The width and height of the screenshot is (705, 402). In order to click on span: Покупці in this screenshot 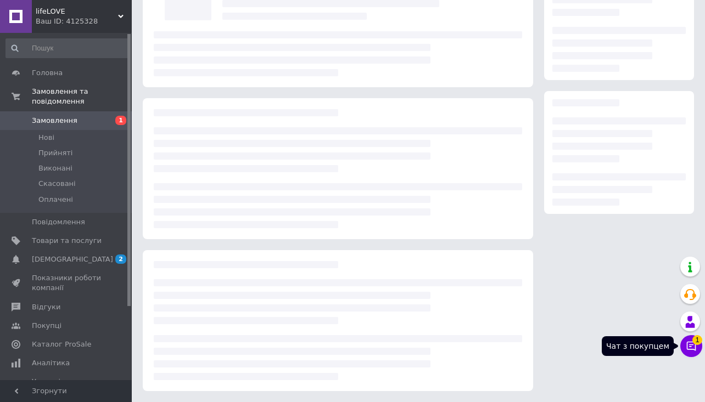, I will do `click(47, 326)`.